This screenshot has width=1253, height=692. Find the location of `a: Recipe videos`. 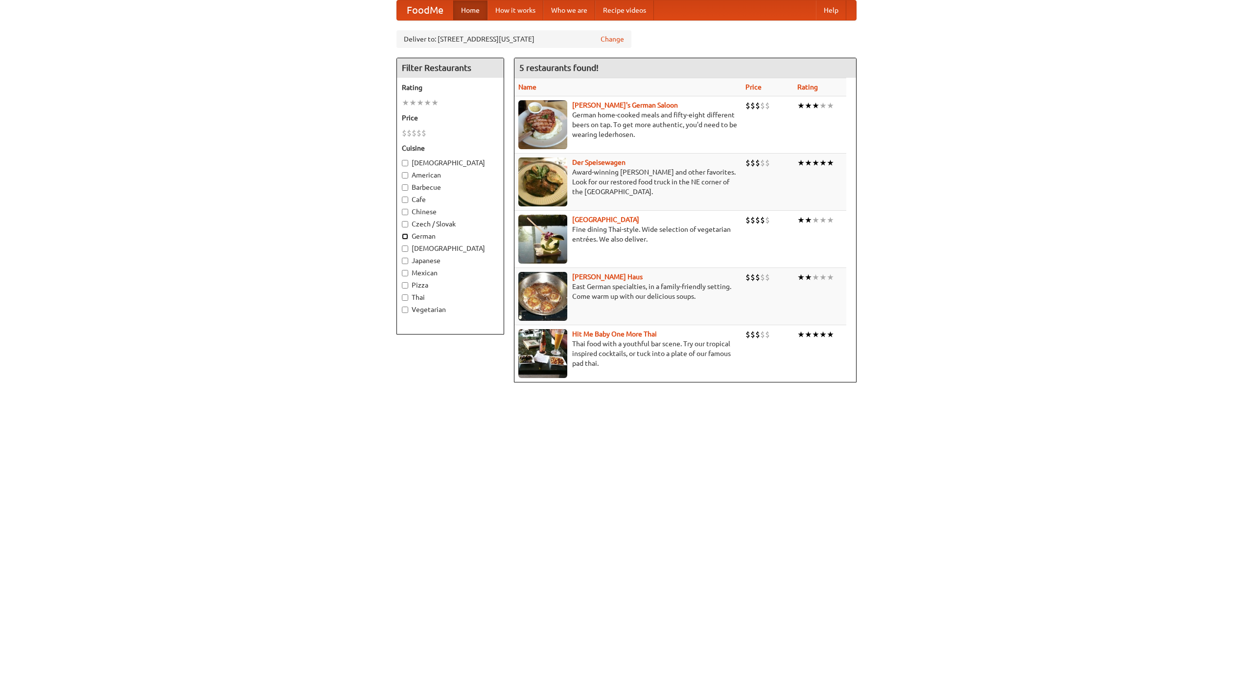

a: Recipe videos is located at coordinates (624, 10).